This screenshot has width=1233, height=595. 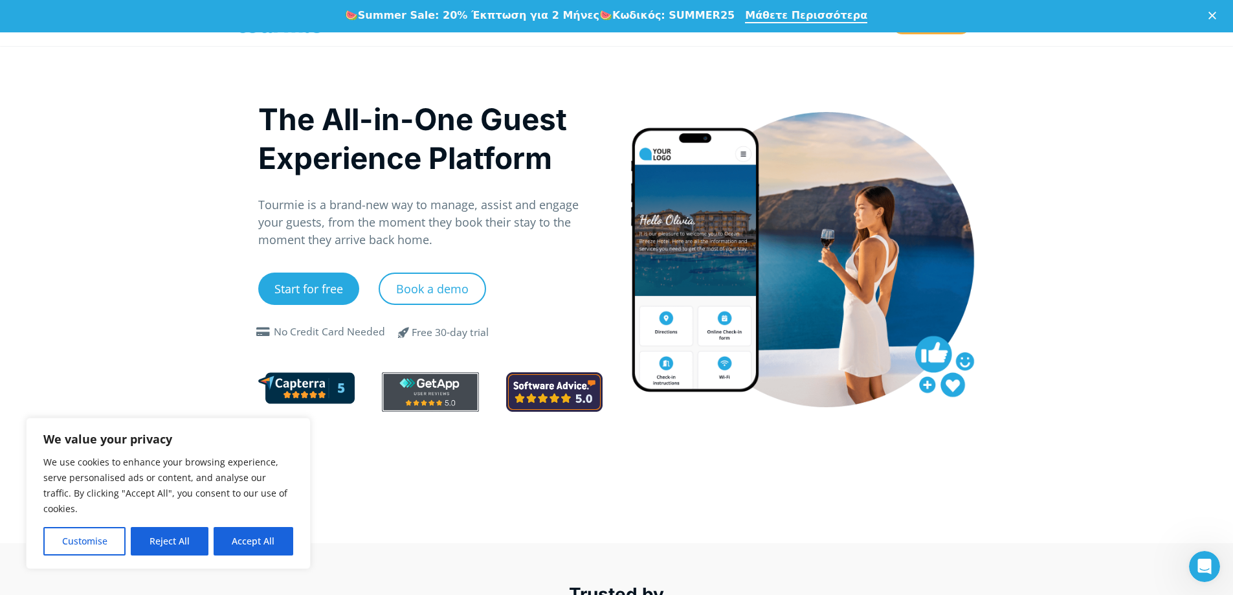 What do you see at coordinates (432, 289) in the screenshot?
I see `a: Book a demo` at bounding box center [432, 289].